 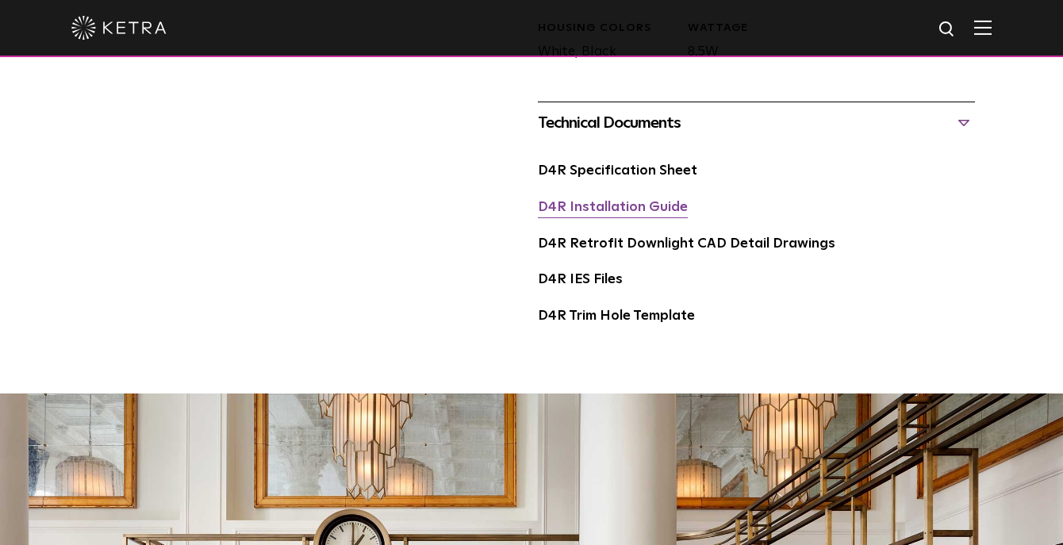 What do you see at coordinates (616, 316) in the screenshot?
I see `a: D4R Trim Hole Template` at bounding box center [616, 316].